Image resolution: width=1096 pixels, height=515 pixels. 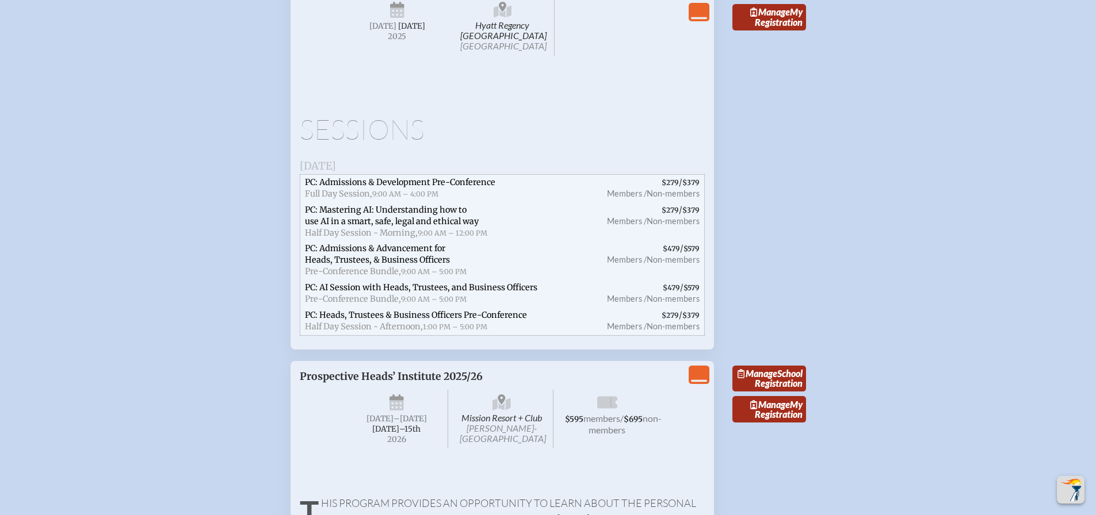 I want to click on span: Prospective Heads’ Institute 2025/26, so click(x=391, y=377).